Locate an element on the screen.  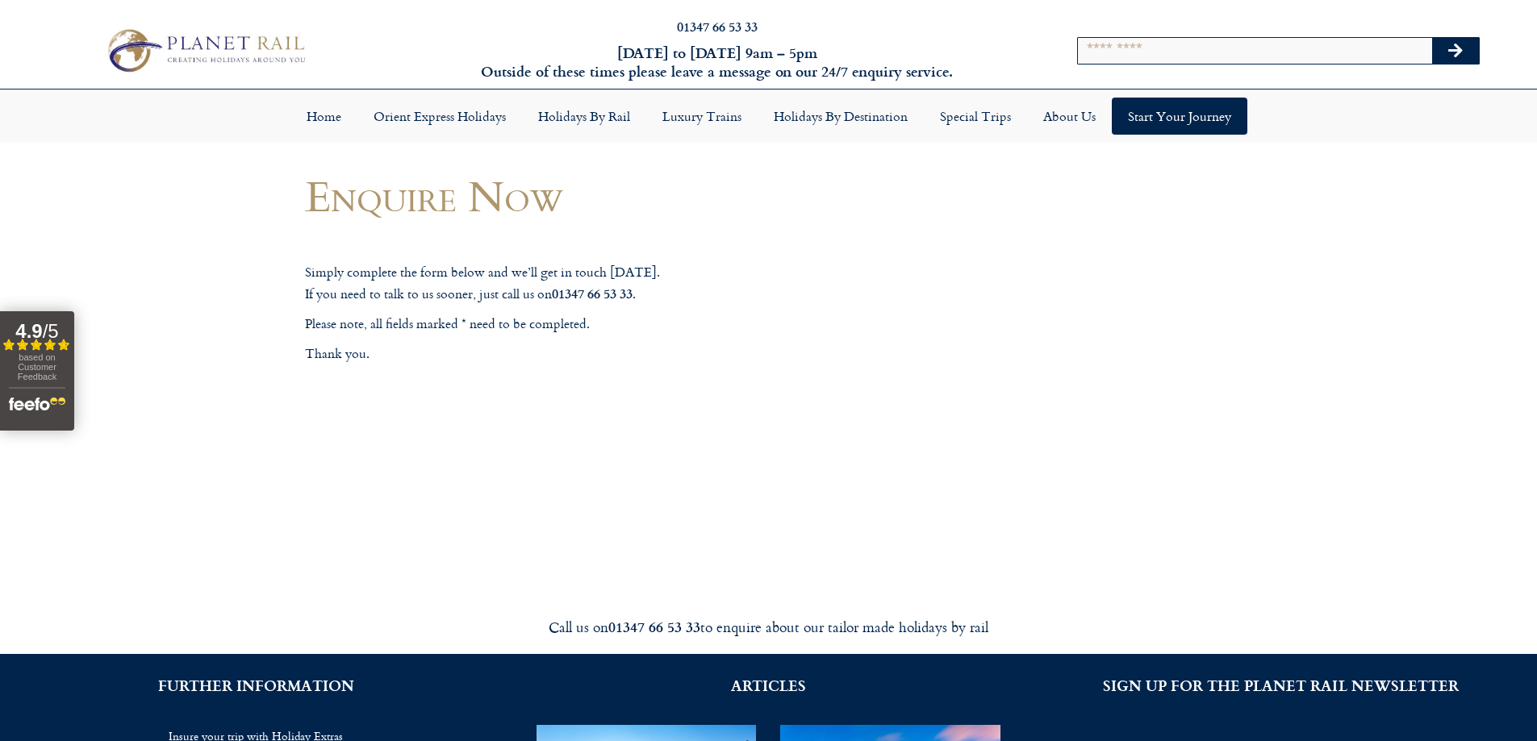
a: 01347 66 53 33 is located at coordinates (717, 26).